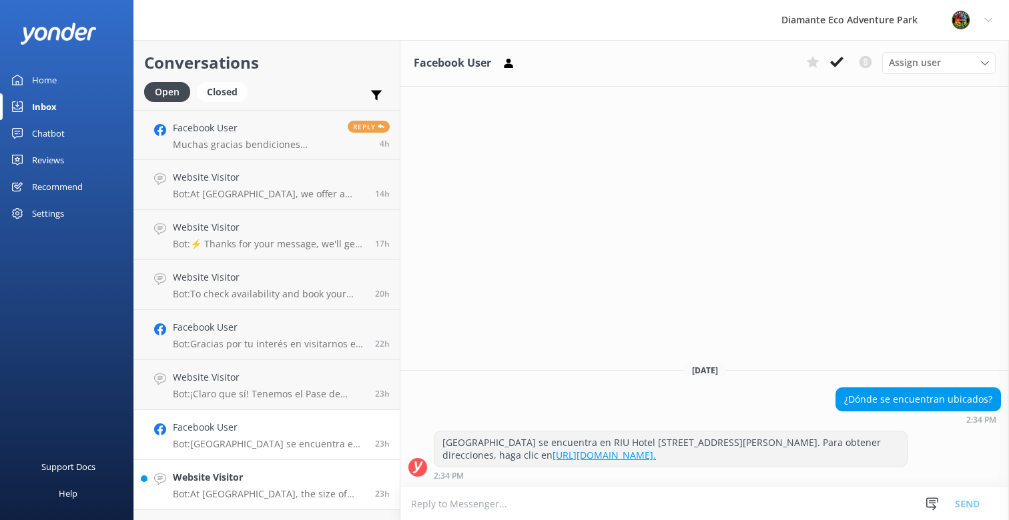  I want to click on span: Sep 29 2025 05:42pm (UTC -06:00) America/Costa_Rica, so click(382, 294).